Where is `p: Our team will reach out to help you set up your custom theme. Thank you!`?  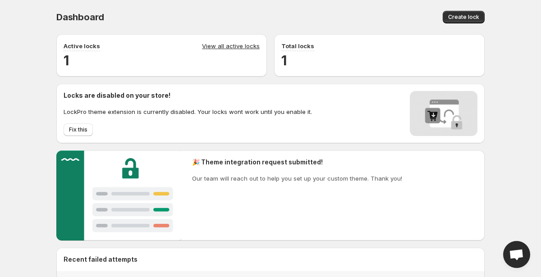
p: Our team will reach out to help you set up your custom theme. Thank you! is located at coordinates (297, 178).